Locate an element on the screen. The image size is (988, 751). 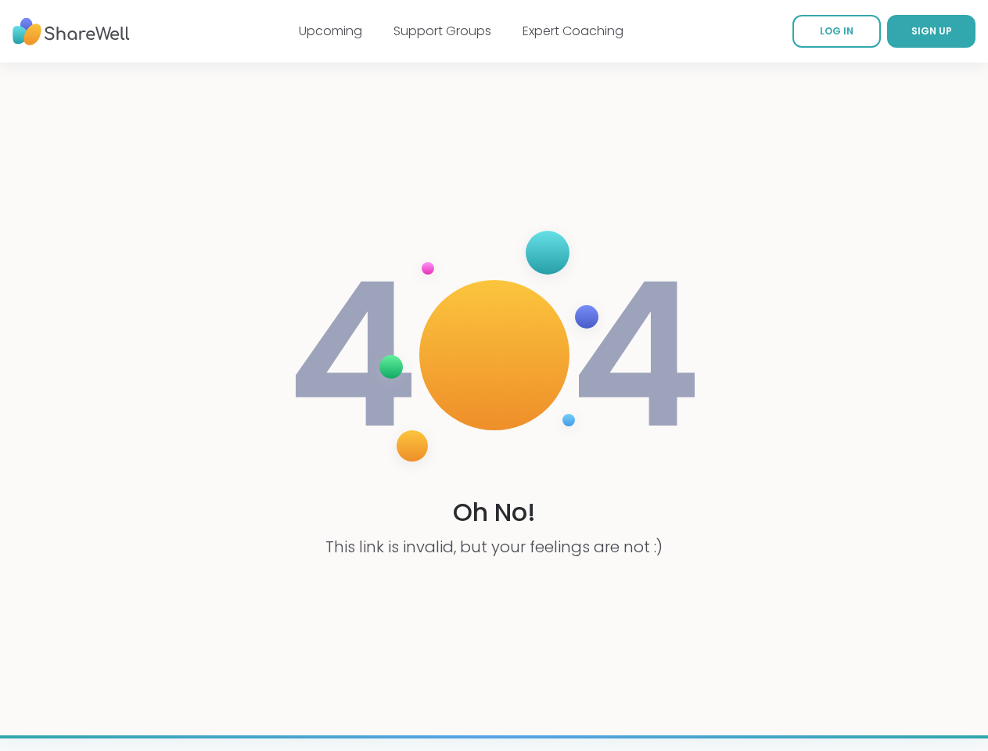
a: LOG IN is located at coordinates (837, 31).